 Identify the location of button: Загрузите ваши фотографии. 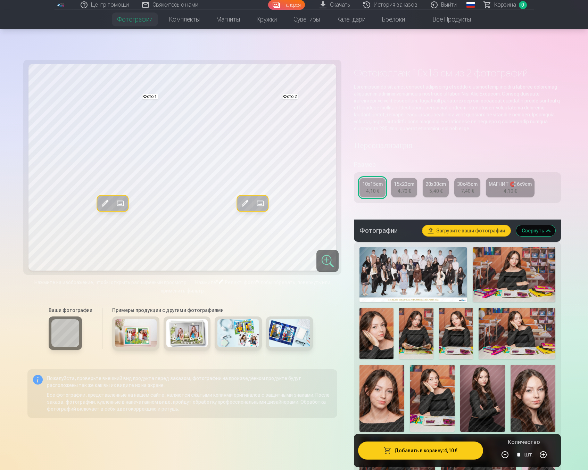
(467, 231).